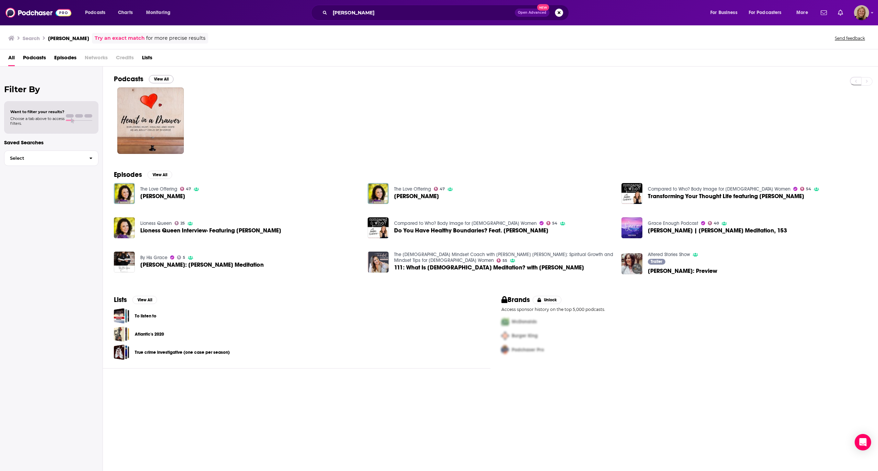 The width and height of the screenshot is (878, 471). I want to click on img: First Pro Logo, so click(505, 322).